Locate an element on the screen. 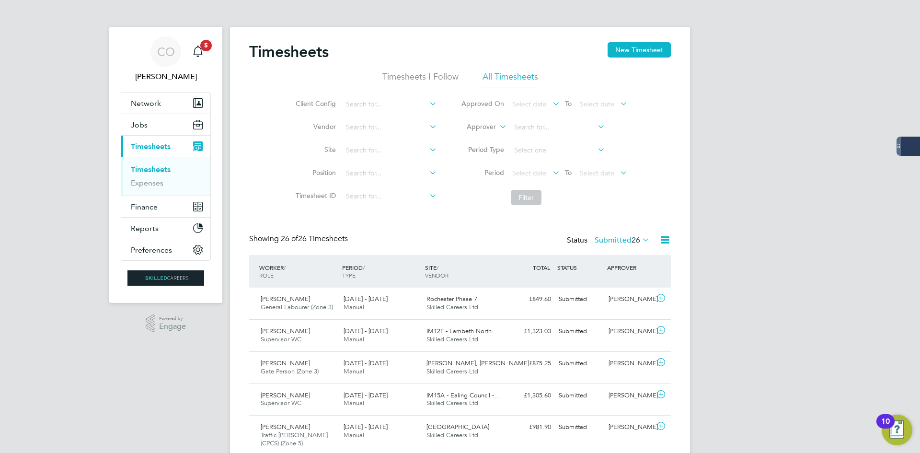 The height and width of the screenshot is (453, 920). div: SITE is located at coordinates (464, 271).